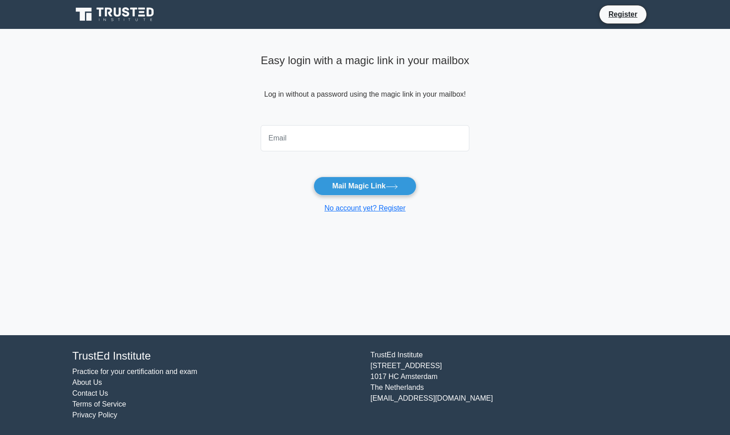 Image resolution: width=730 pixels, height=435 pixels. I want to click on input: Email, so click(365, 138).